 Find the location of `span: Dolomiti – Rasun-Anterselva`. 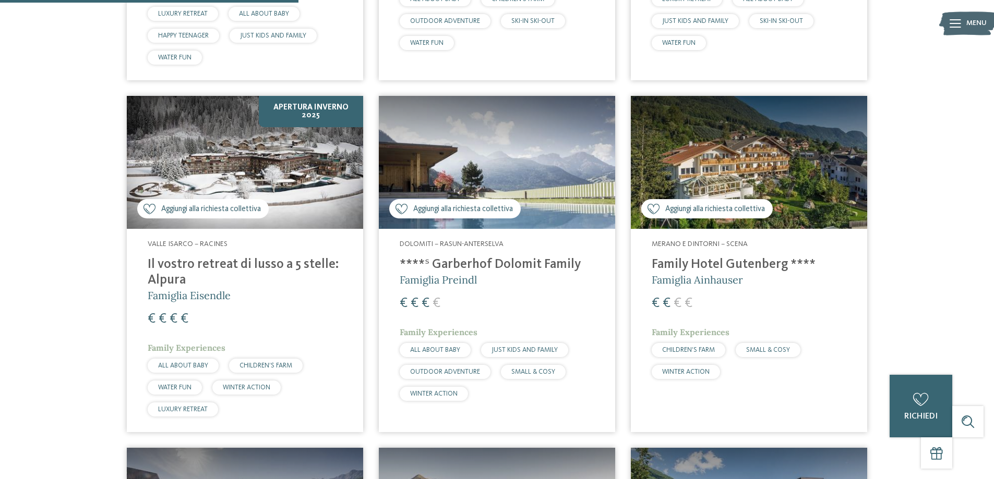

span: Dolomiti – Rasun-Anterselva is located at coordinates (451, 244).